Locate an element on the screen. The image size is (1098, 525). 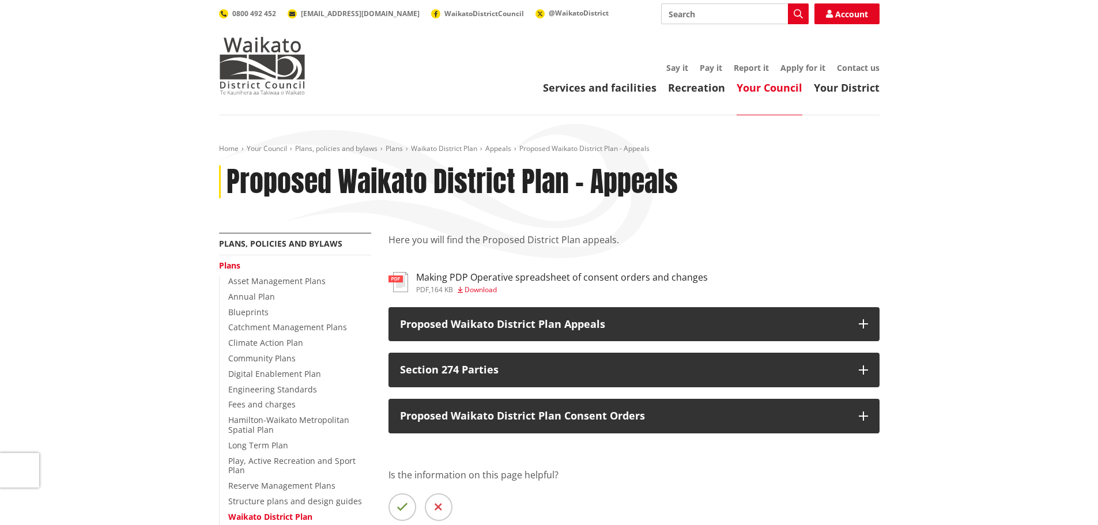
a: Digital Enablement Plan is located at coordinates (274, 374).